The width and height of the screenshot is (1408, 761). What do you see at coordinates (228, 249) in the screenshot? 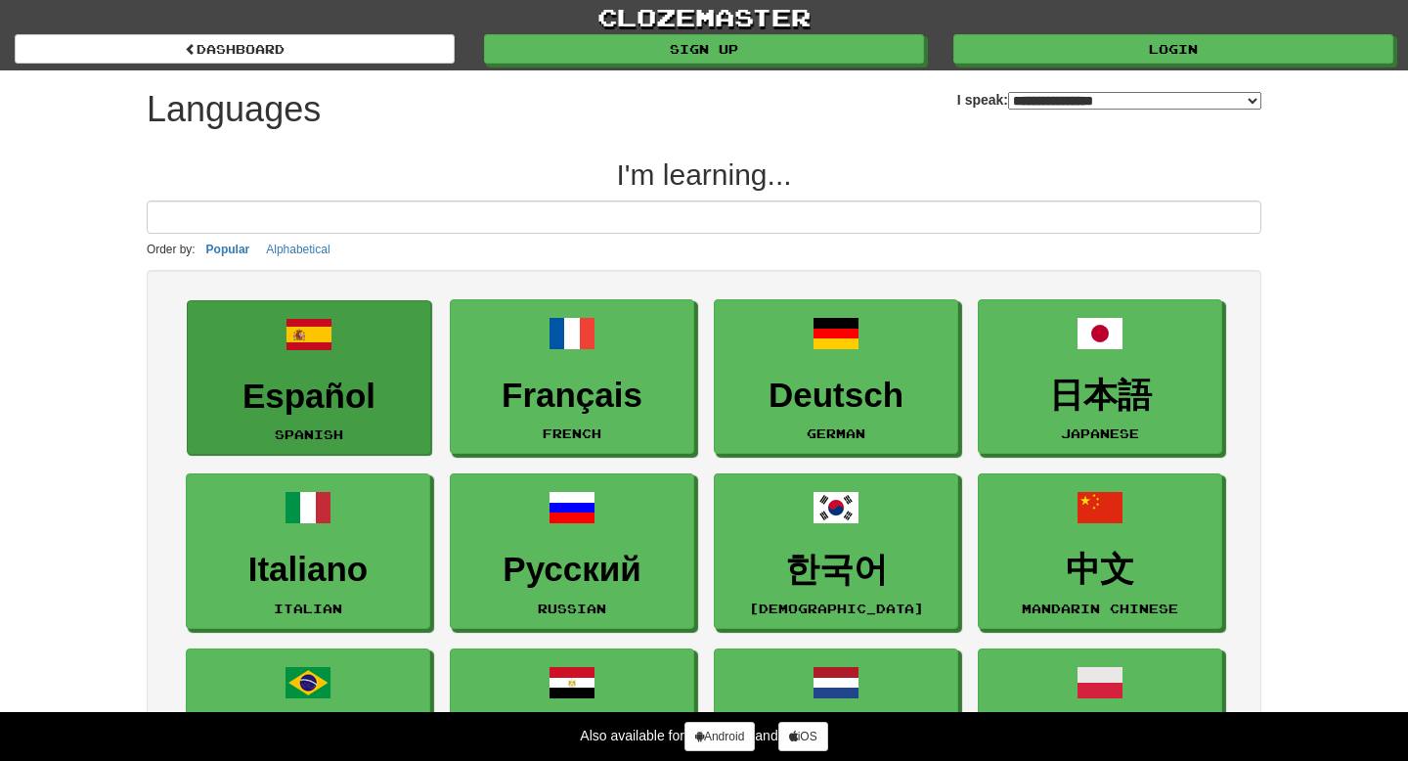
I see `button: Popular` at bounding box center [228, 249].